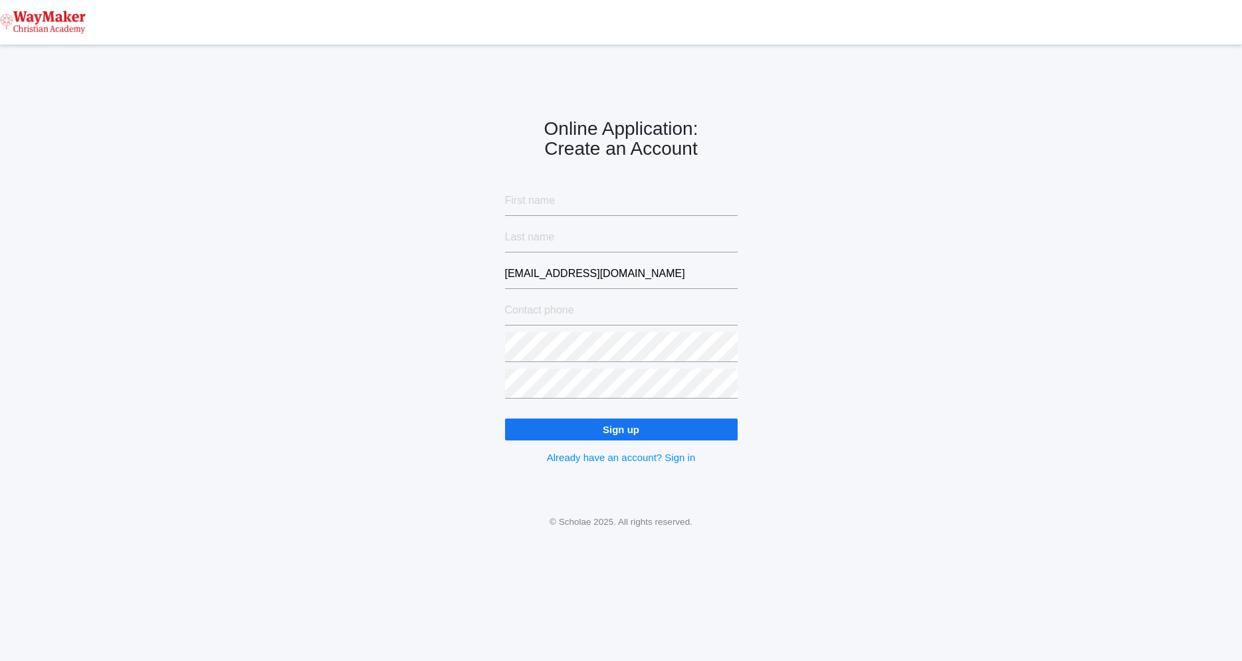  What do you see at coordinates (621, 274) in the screenshot?
I see `input: Email address` at bounding box center [621, 274].